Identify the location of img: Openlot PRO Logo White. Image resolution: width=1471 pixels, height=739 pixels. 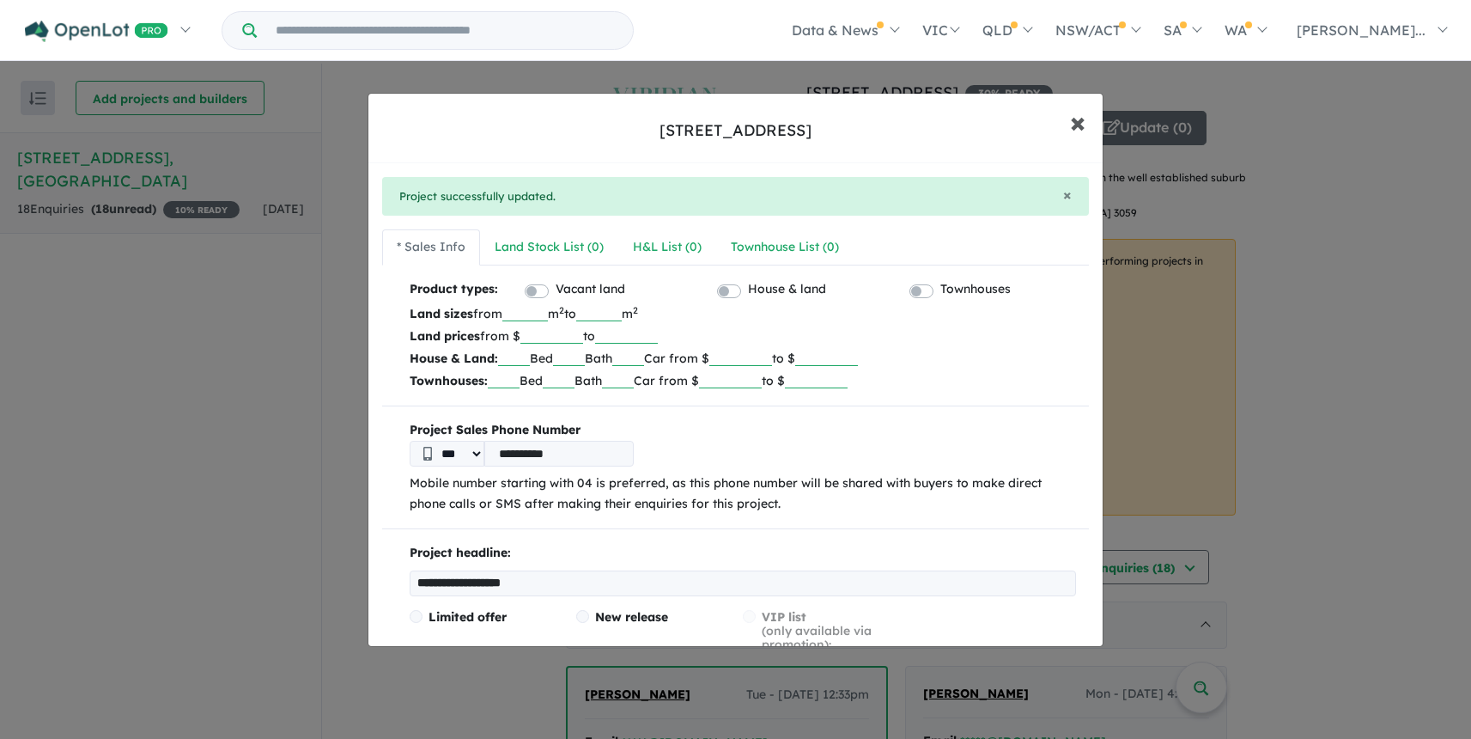
(96, 31).